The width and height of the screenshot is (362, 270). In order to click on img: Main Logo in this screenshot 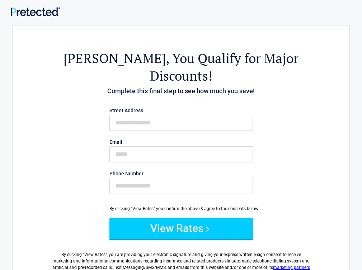, I will do `click(35, 11)`.